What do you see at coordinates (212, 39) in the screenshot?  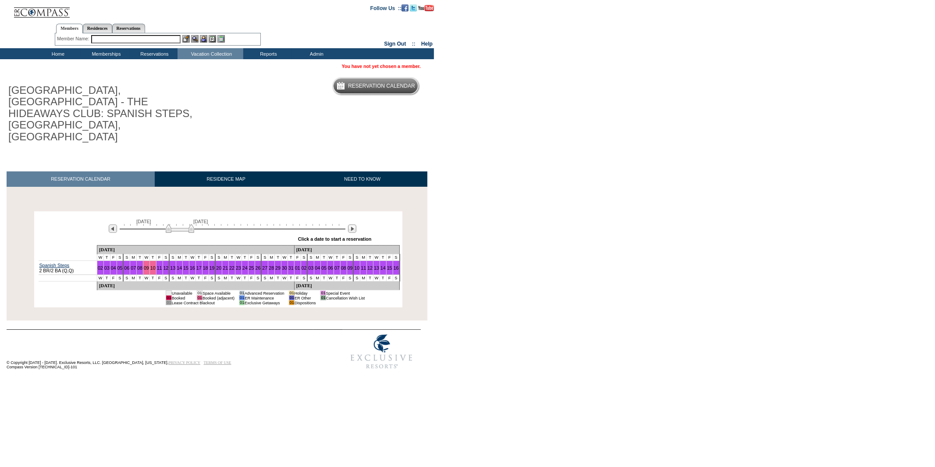 I see `img: Reservations` at bounding box center [212, 39].